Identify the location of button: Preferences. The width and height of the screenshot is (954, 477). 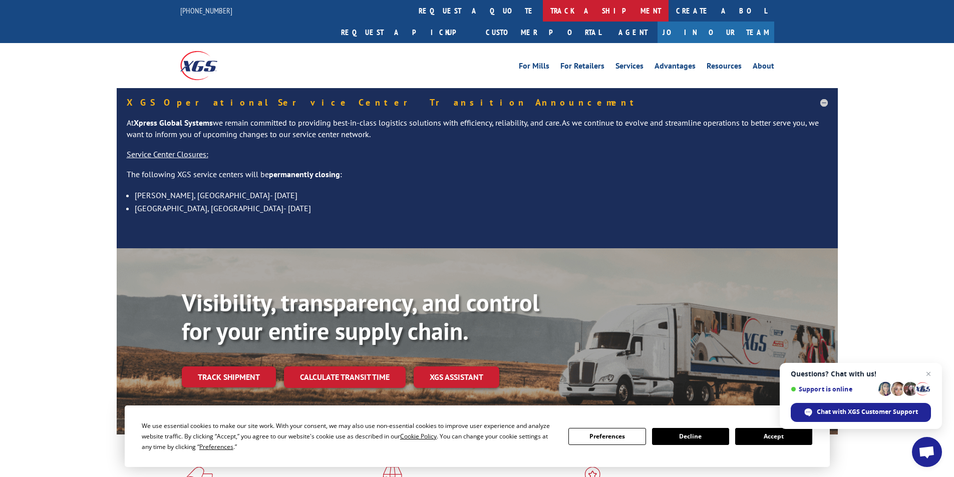
(607, 437).